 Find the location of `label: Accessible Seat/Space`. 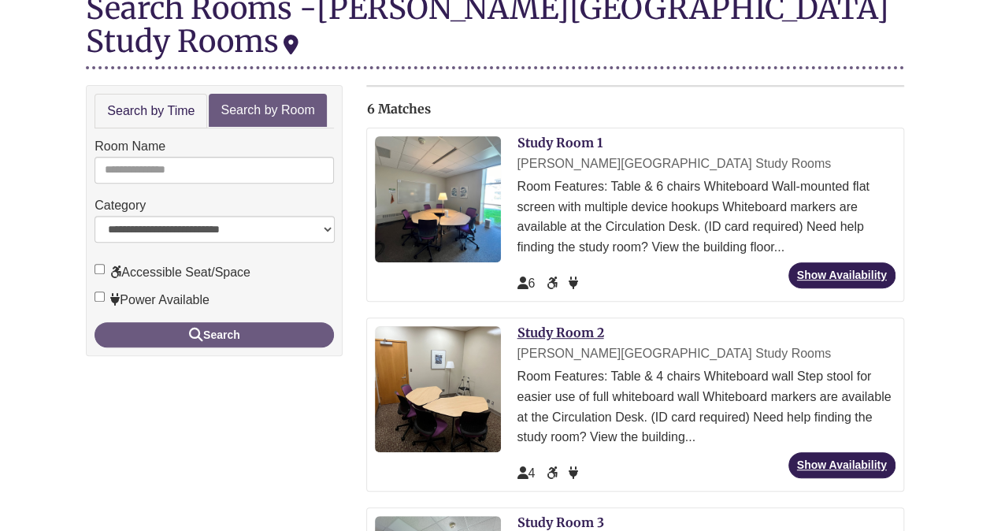

label: Accessible Seat/Space is located at coordinates (173, 273).